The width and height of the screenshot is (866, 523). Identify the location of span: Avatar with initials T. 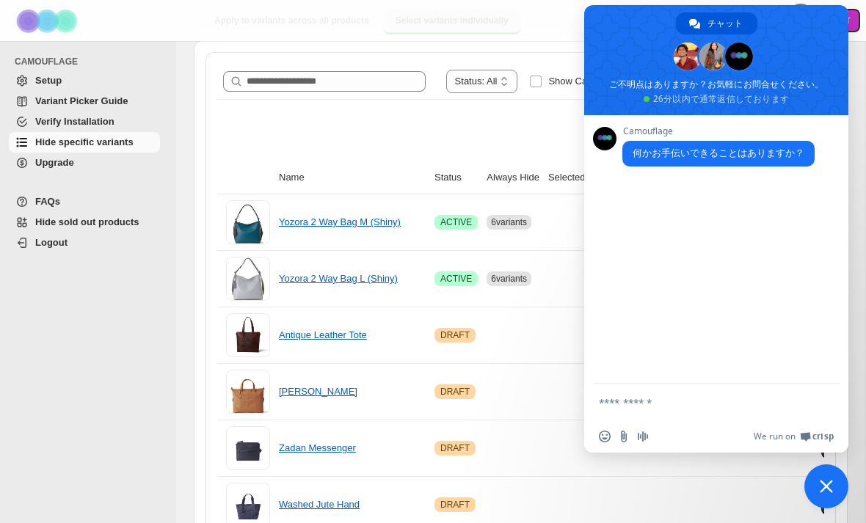
(849, 21).